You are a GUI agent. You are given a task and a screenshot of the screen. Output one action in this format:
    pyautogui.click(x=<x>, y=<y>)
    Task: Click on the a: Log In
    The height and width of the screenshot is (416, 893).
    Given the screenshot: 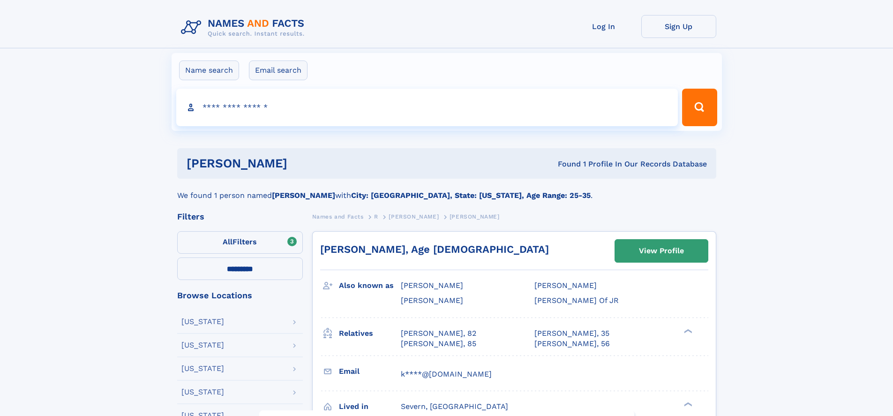 What is the action you would take?
    pyautogui.click(x=604, y=26)
    